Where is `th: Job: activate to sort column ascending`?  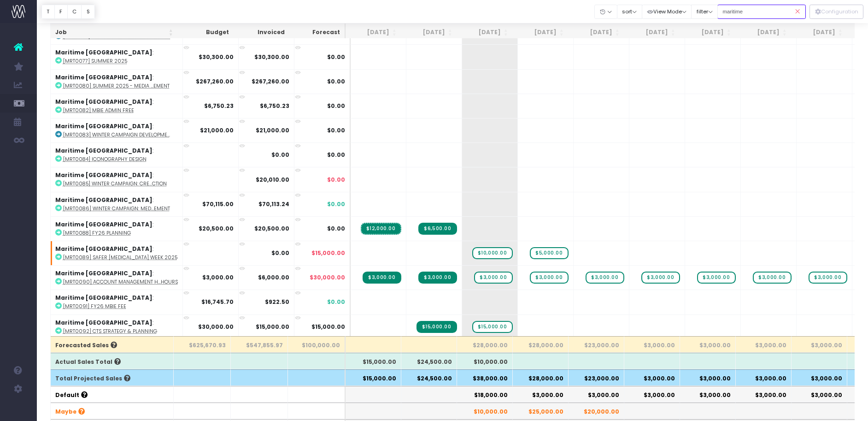
th: Job: activate to sort column ascending is located at coordinates (114, 32).